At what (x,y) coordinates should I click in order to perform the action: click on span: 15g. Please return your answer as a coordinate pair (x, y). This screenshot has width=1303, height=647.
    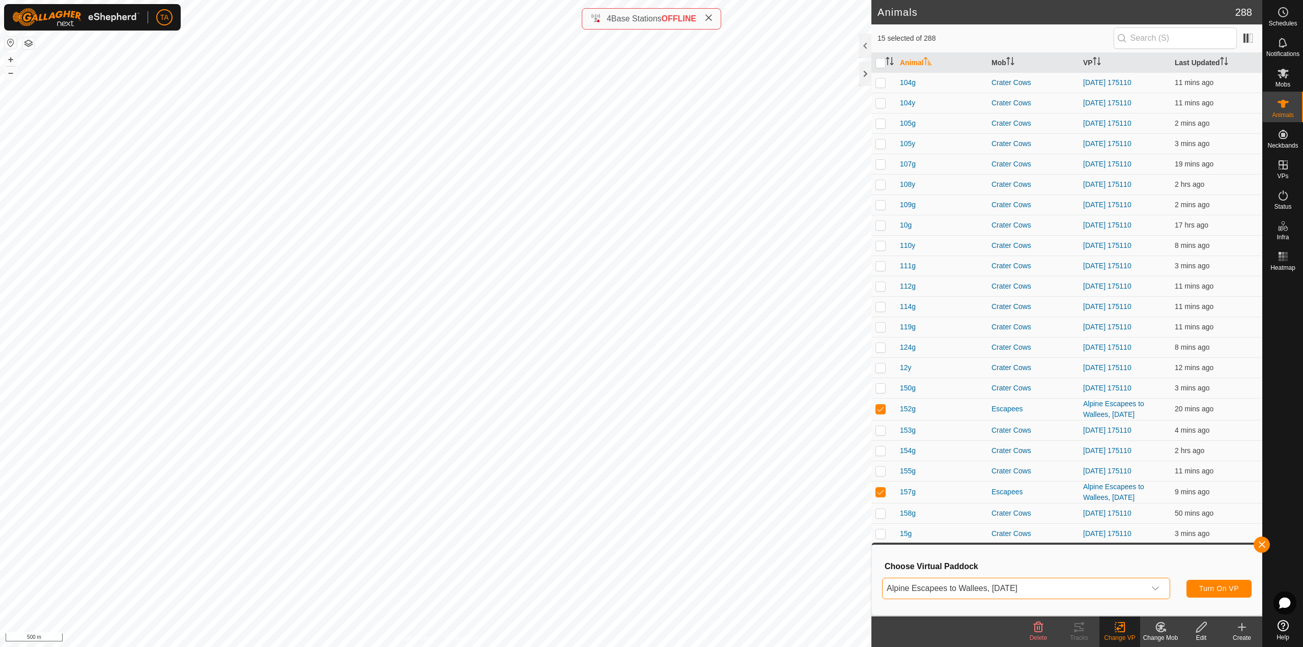
    Looking at the image, I should click on (905, 533).